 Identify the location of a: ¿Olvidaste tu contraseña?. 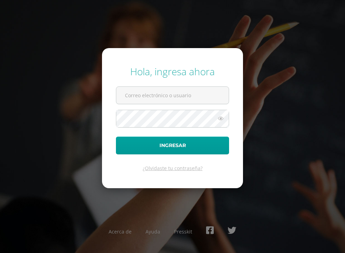
(173, 168).